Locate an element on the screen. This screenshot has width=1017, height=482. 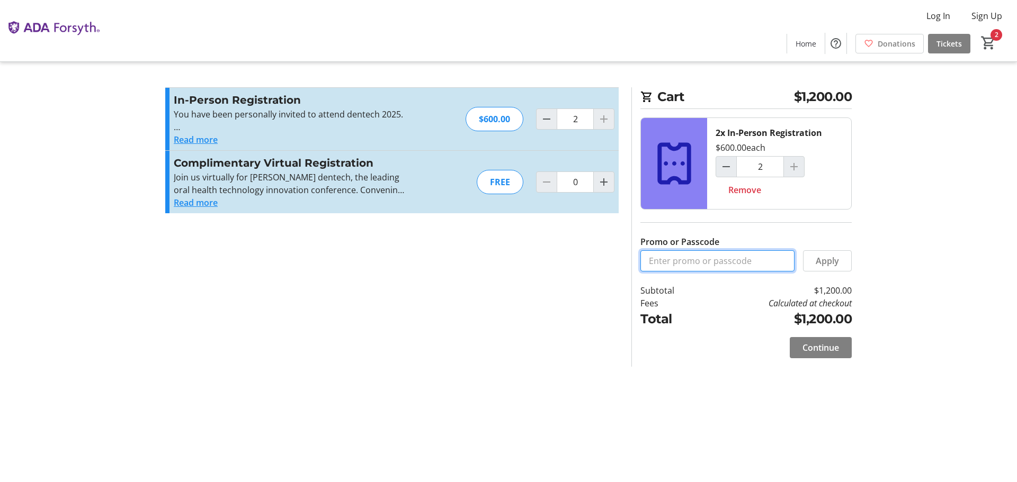
td: Total is located at coordinates (671, 319).